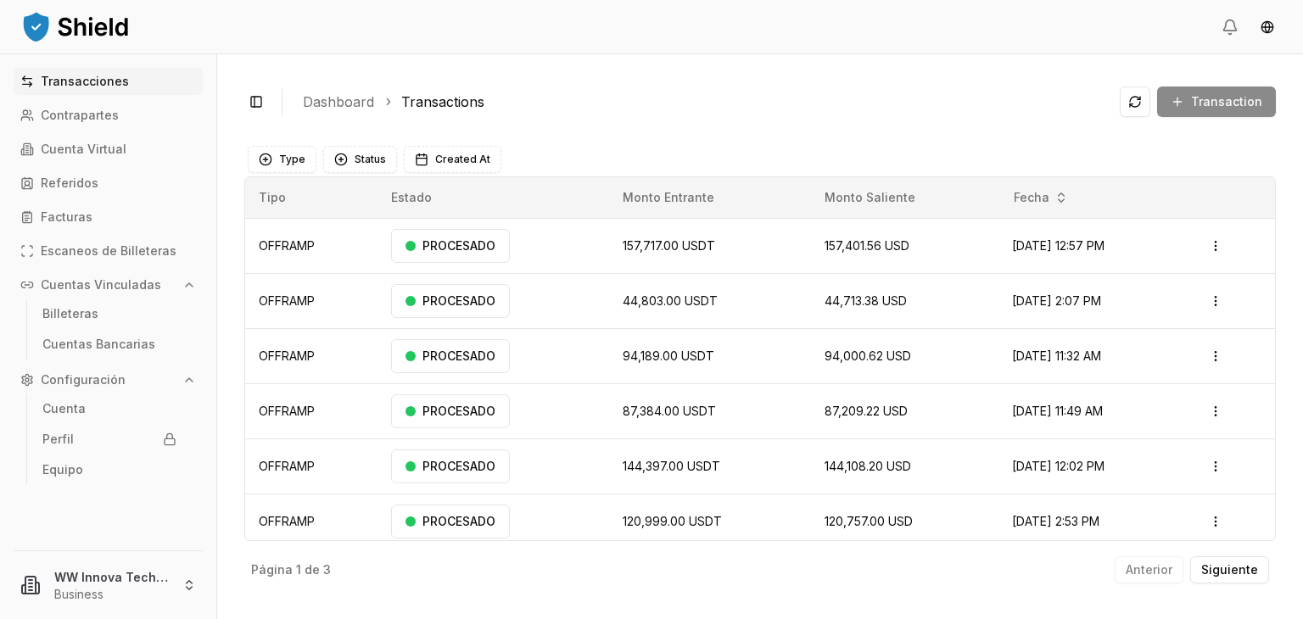 The image size is (1303, 619). What do you see at coordinates (111, 577) in the screenshot?
I see `p: WW Innova Tech LLC` at bounding box center [111, 577].